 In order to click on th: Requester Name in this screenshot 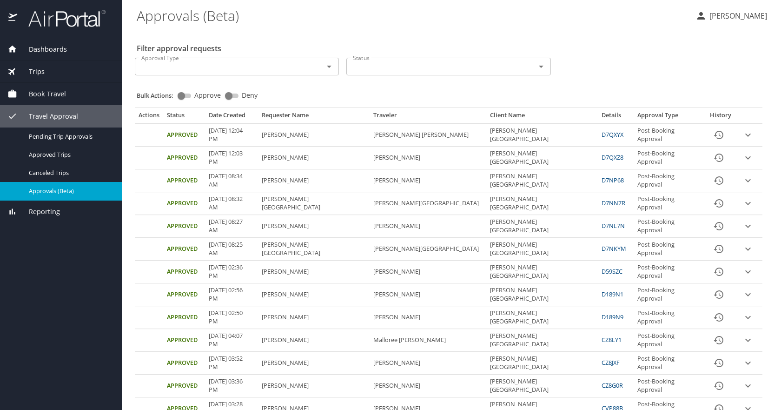, I will do `click(314, 117)`.